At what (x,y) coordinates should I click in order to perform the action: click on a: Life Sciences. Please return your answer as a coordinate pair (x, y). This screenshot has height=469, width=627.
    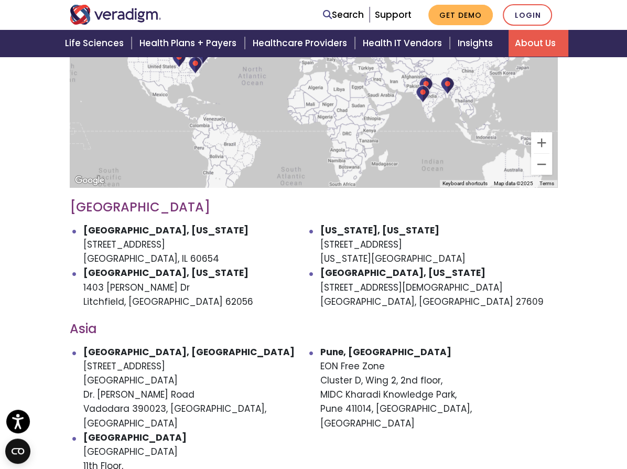
    Looking at the image, I should click on (96, 43).